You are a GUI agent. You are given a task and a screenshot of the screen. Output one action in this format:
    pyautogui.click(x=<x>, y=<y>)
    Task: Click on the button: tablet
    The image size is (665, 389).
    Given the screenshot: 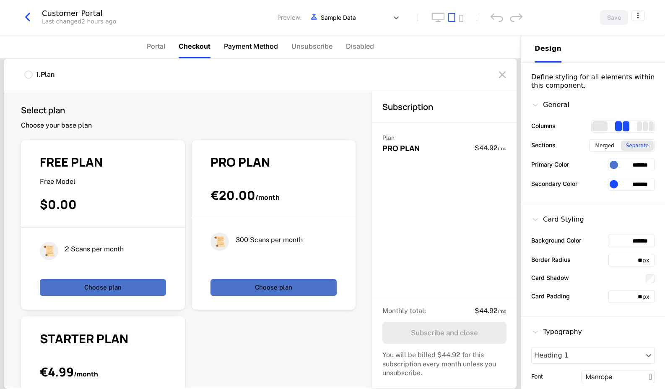 What is the action you would take?
    pyautogui.click(x=452, y=17)
    